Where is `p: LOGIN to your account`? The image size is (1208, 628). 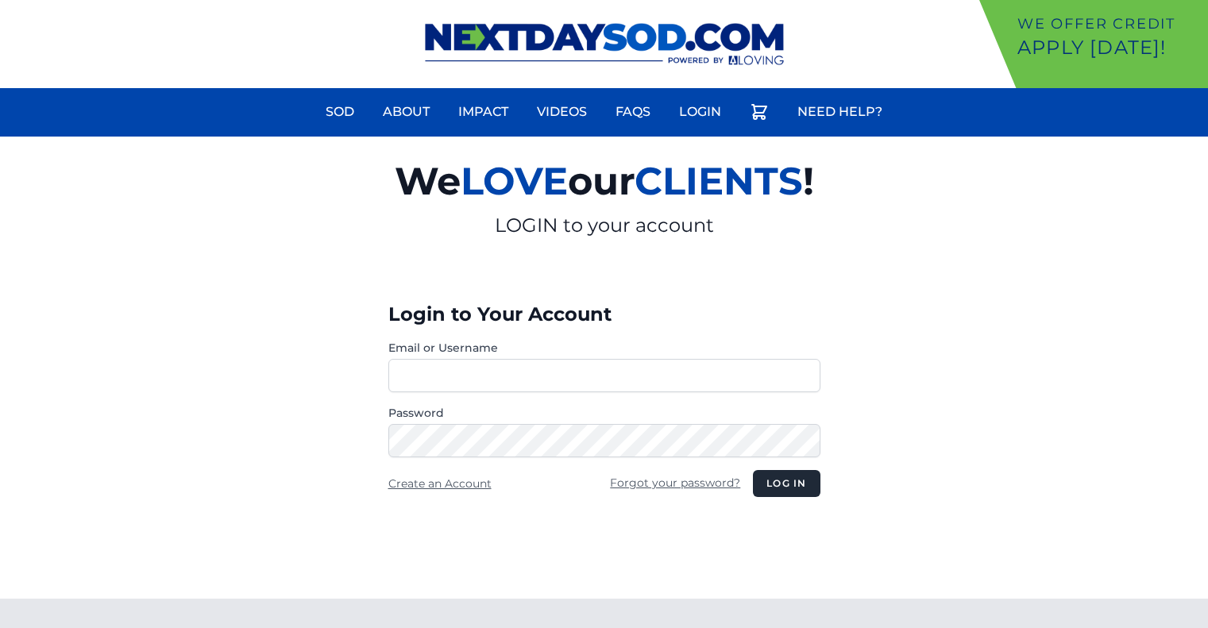
p: LOGIN to your account is located at coordinates (604, 226).